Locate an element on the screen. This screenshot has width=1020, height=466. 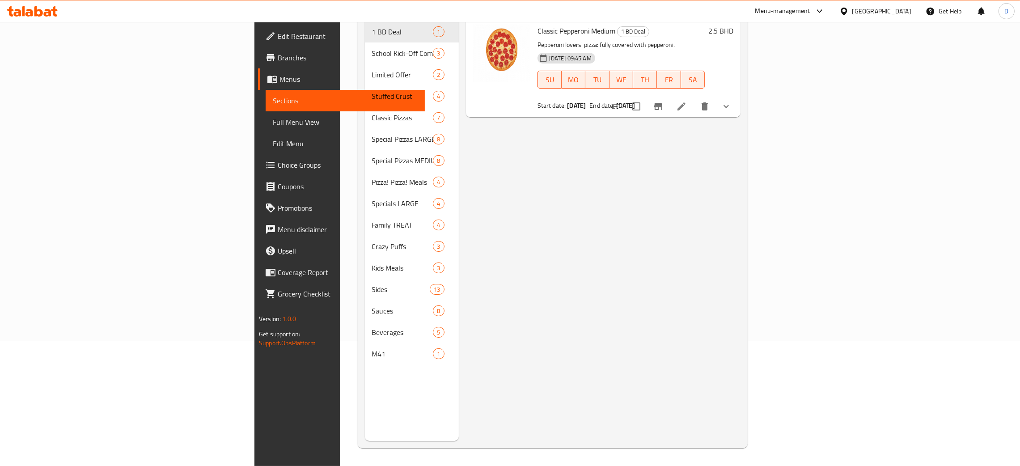
span: TU is located at coordinates (597, 80).